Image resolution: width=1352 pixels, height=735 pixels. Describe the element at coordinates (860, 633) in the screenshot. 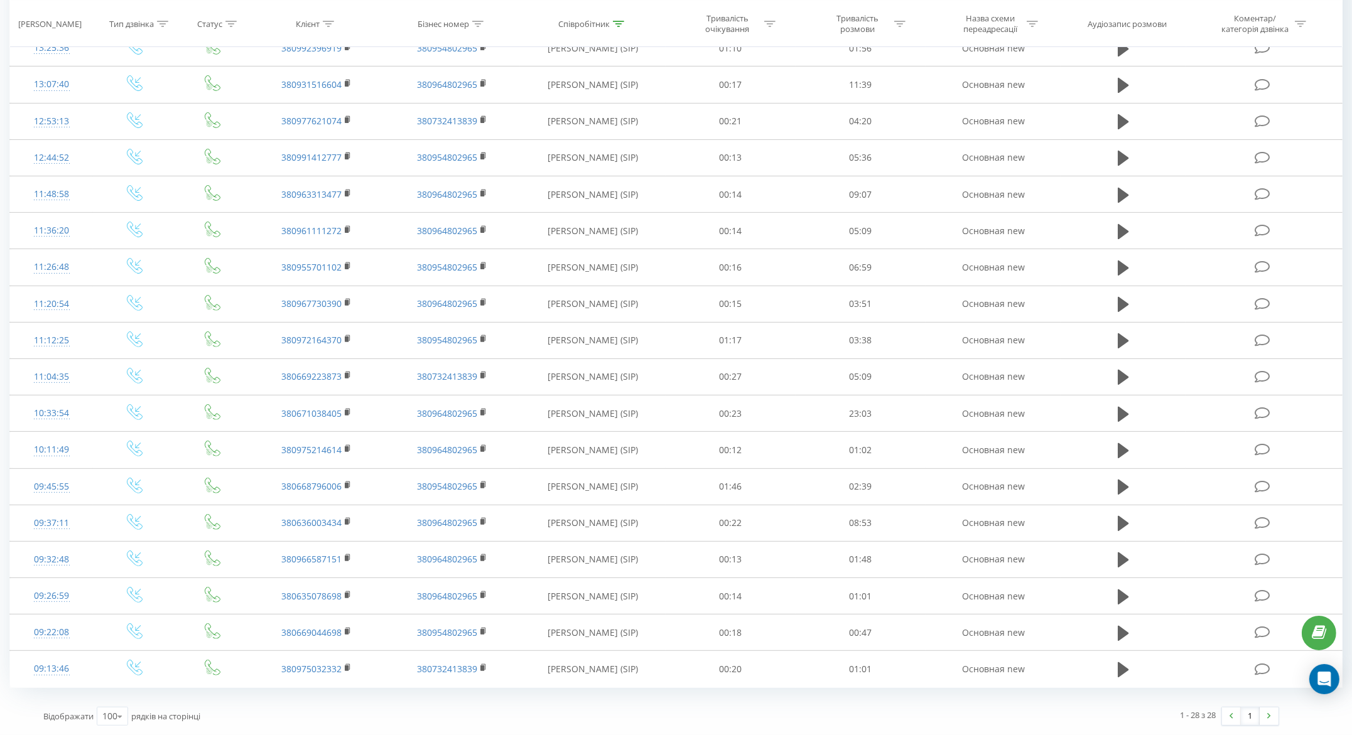

I see `td: 00:47` at that location.